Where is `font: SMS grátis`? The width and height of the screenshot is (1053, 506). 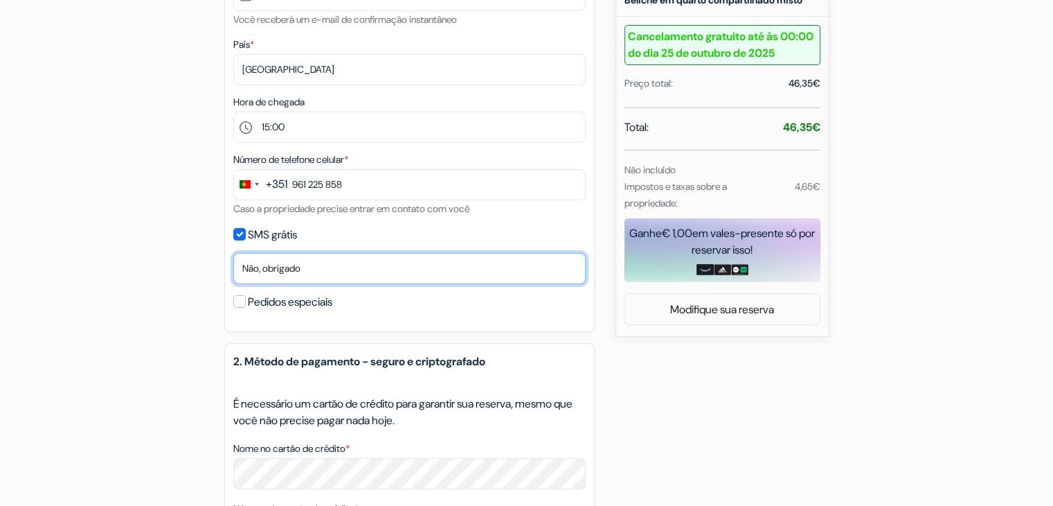 font: SMS grátis is located at coordinates (272, 234).